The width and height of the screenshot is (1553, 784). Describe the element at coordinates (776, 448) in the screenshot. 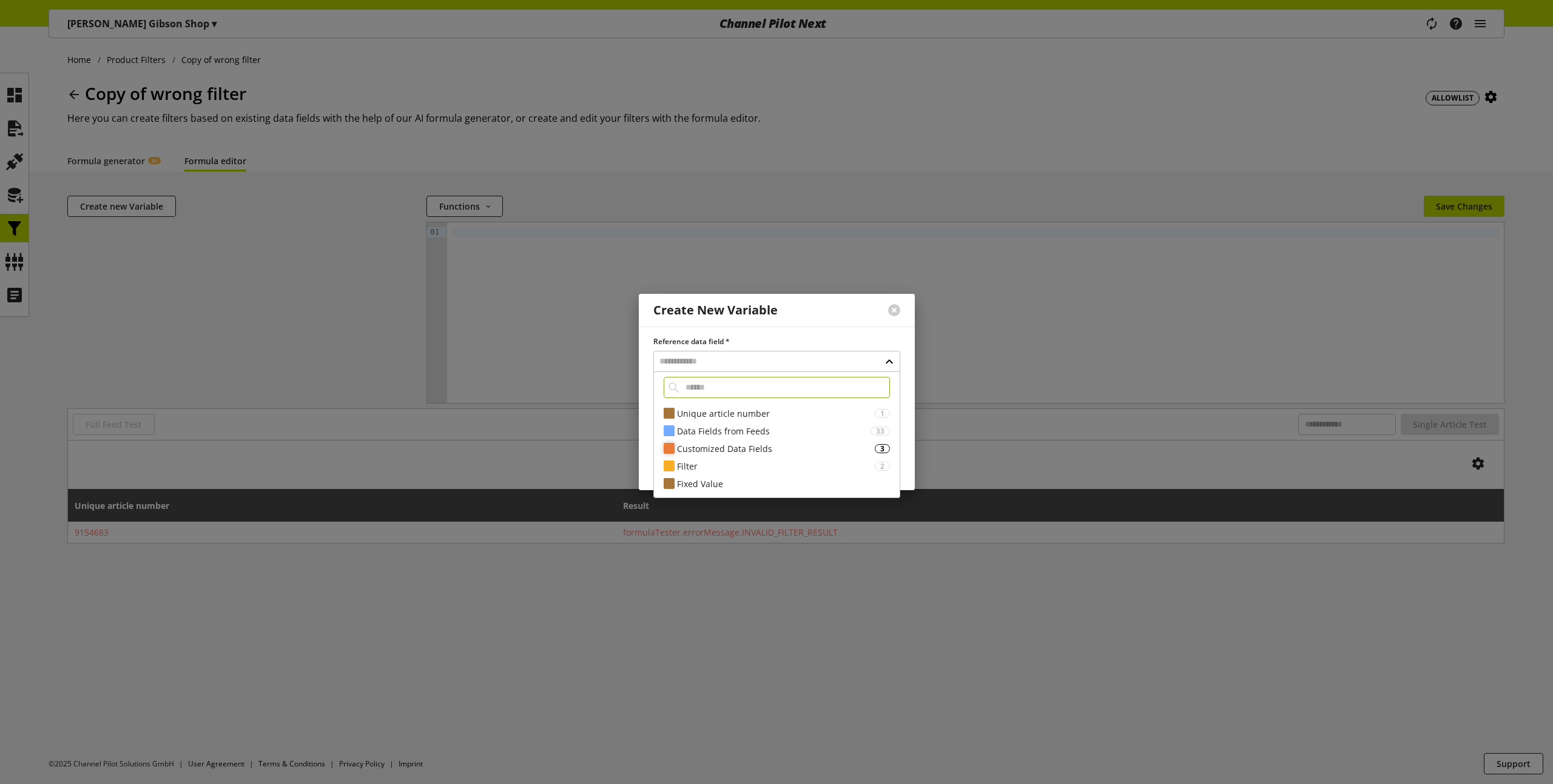

I see `div: Customized Data Fields` at that location.